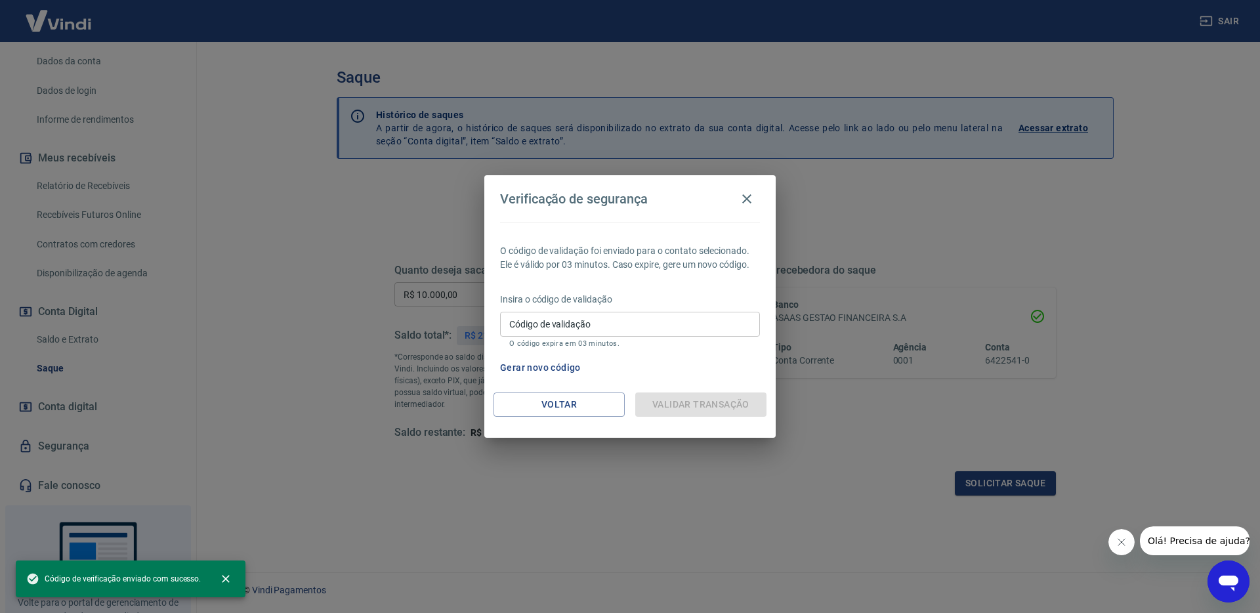 The image size is (1260, 613). Describe the element at coordinates (540, 368) in the screenshot. I see `button: Gerar novo código` at that location.